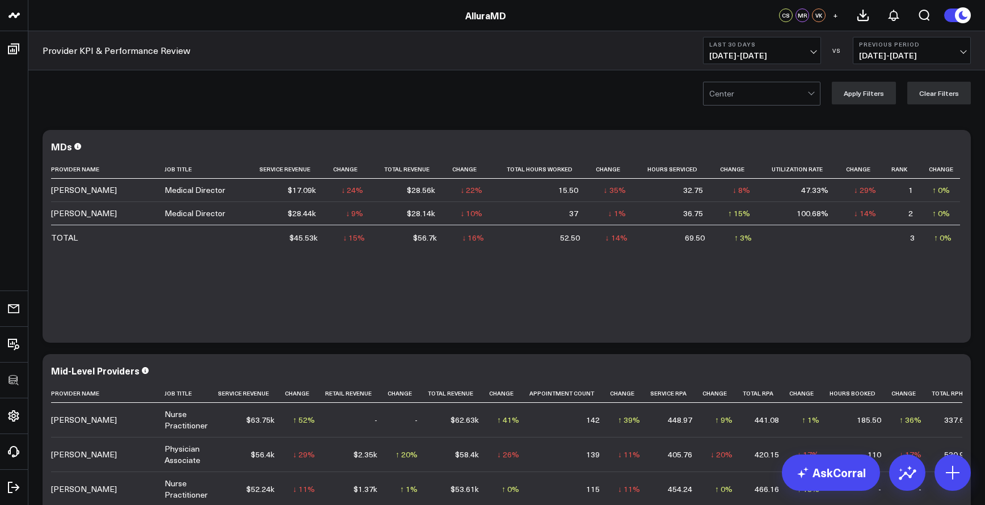 The height and width of the screenshot is (505, 985). What do you see at coordinates (365, 454) in the screenshot?
I see `div: $2.35k` at bounding box center [365, 454].